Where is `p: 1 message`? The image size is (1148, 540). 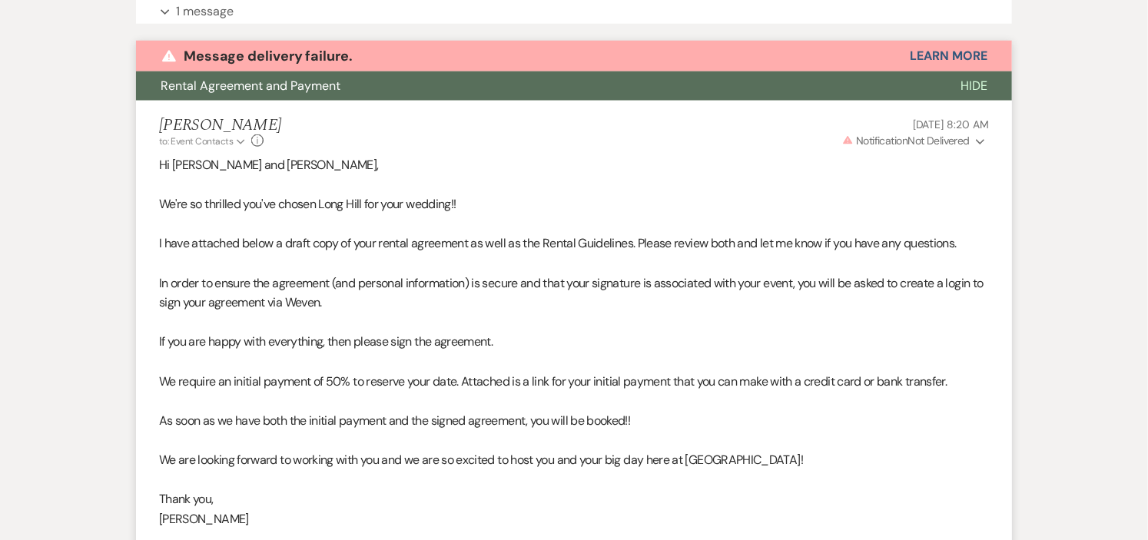
p: 1 message is located at coordinates (204, 12).